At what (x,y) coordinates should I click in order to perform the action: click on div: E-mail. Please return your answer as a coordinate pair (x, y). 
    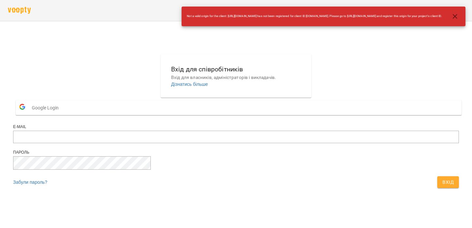
    Looking at the image, I should click on (236, 127).